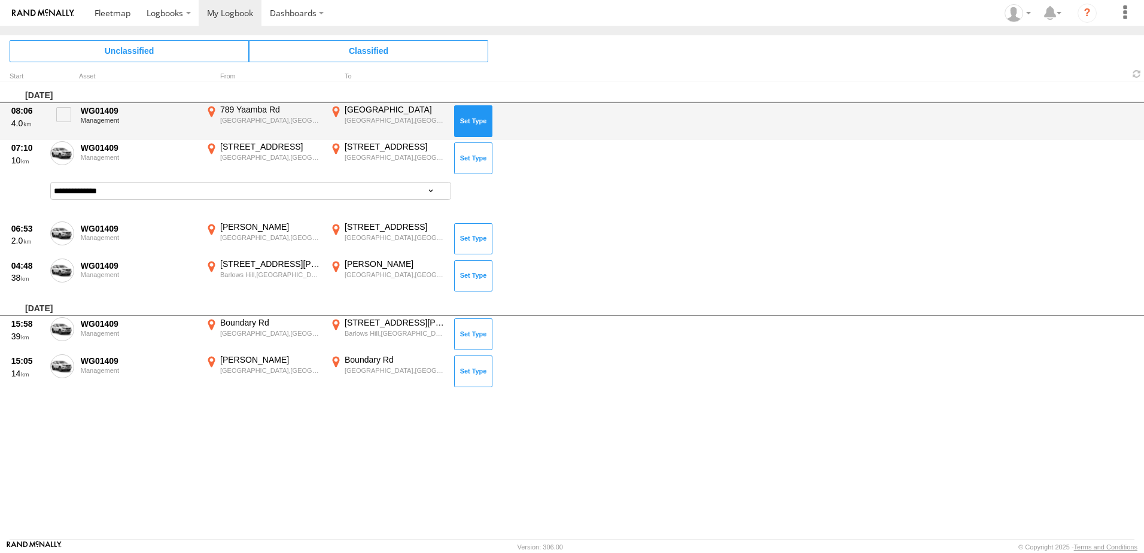 This screenshot has width=1144, height=553. I want to click on span: Click to view Unclassified Trips, so click(129, 51).